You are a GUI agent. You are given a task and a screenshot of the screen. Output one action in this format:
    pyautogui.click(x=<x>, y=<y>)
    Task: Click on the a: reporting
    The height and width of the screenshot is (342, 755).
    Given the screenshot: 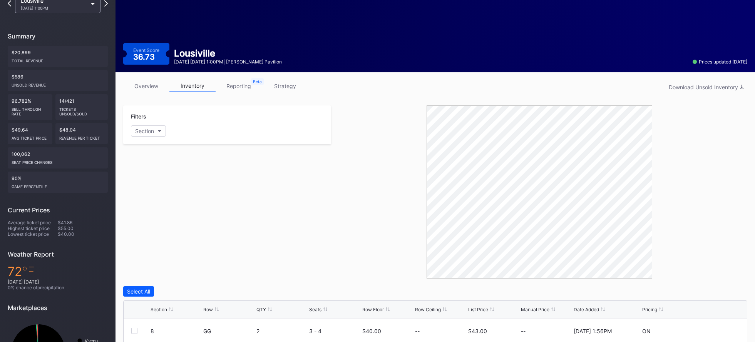 What is the action you would take?
    pyautogui.click(x=239, y=86)
    